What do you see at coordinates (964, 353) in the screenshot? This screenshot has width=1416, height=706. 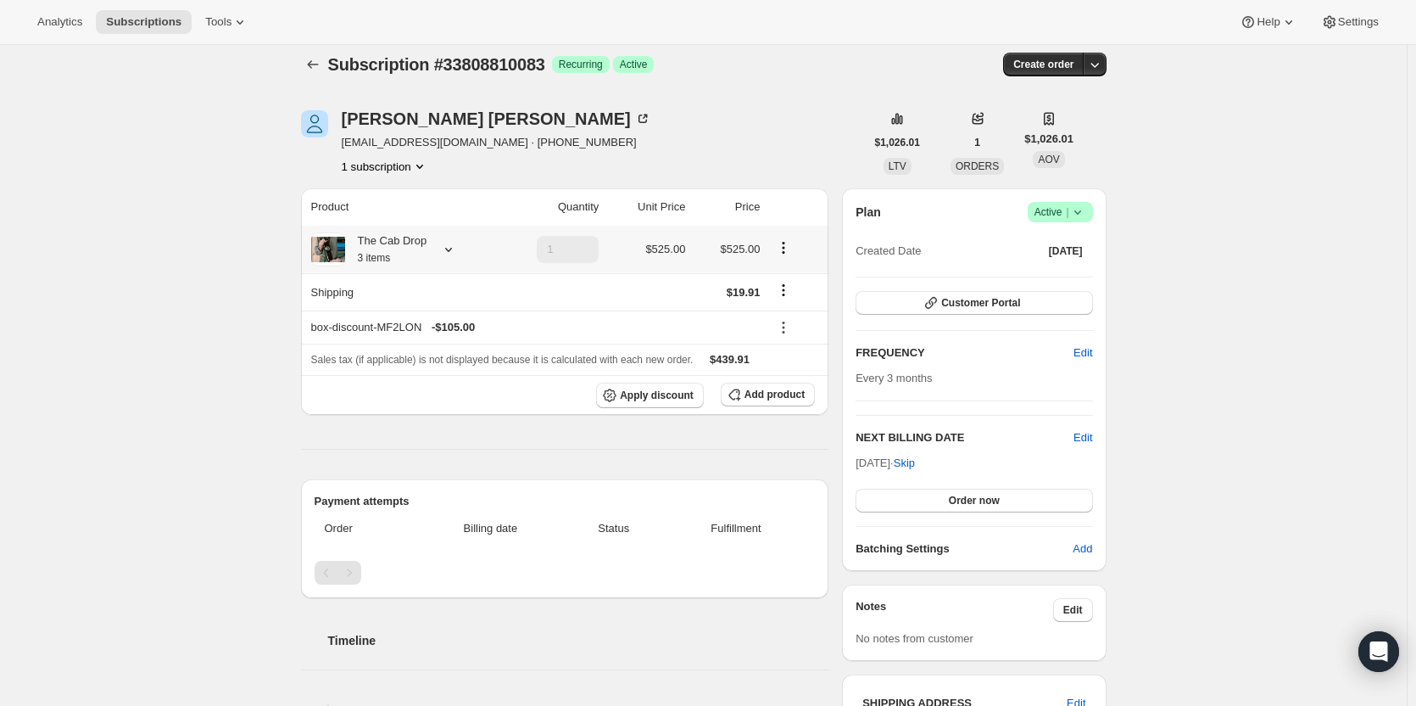 I see `h2: FREQUENCY` at bounding box center [964, 353].